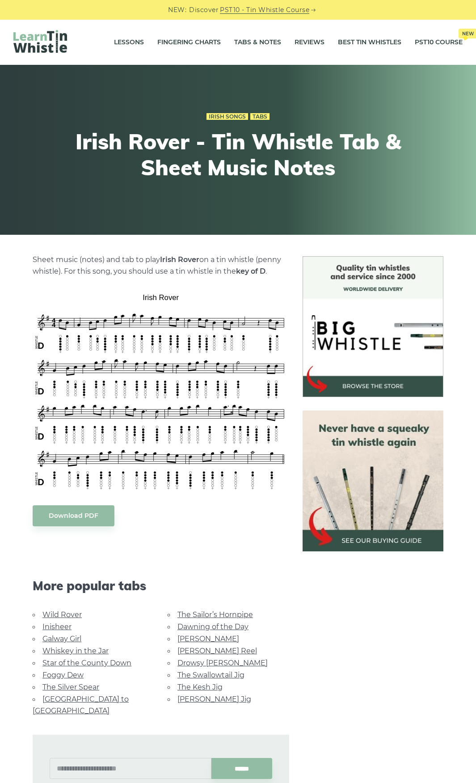 The height and width of the screenshot is (783, 476). Describe the element at coordinates (370, 42) in the screenshot. I see `a: Best Tin Whistles` at that location.